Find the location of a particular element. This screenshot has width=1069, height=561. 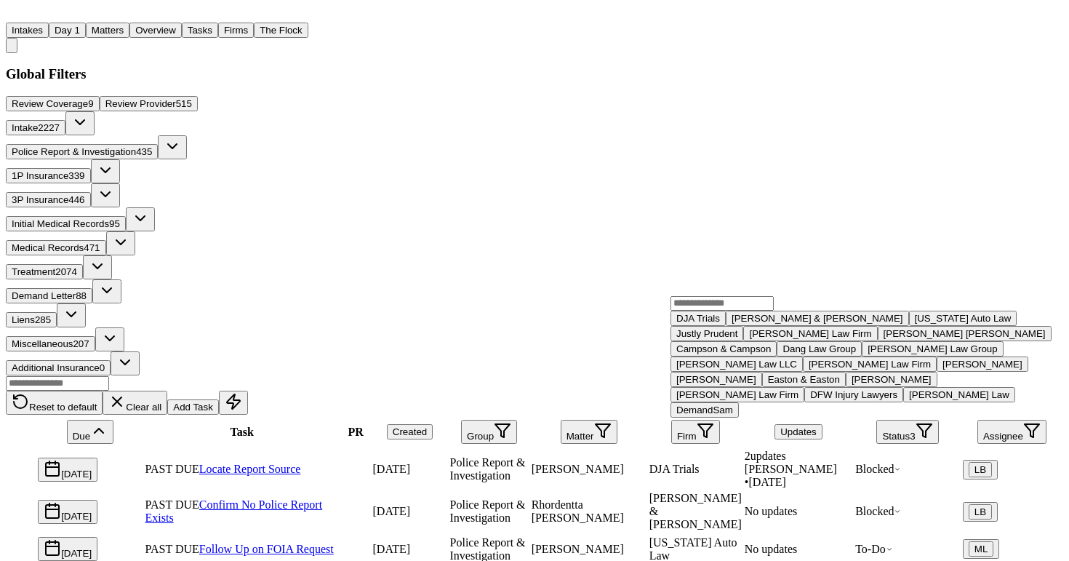

div: DemandSam is located at coordinates (705, 409).